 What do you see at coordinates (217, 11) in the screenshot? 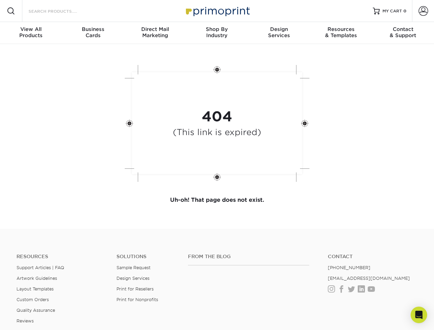
I see `img: Primoprint` at bounding box center [217, 11].